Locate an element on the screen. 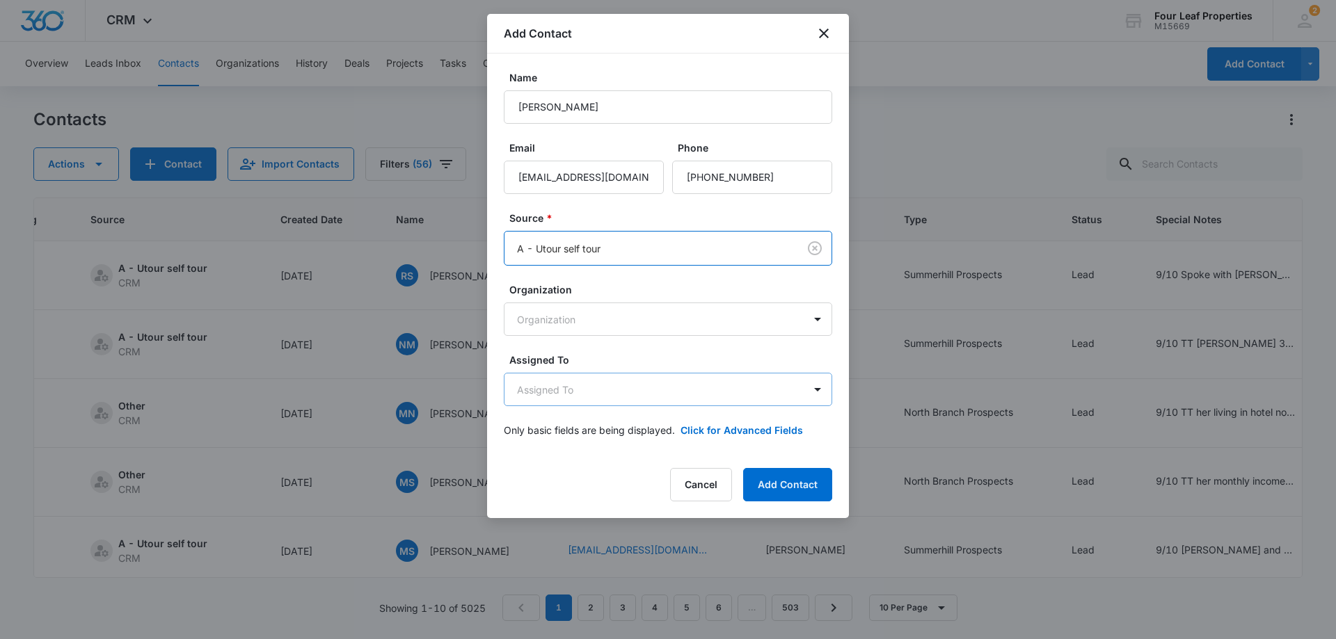  button: Clear is located at coordinates (815, 248).